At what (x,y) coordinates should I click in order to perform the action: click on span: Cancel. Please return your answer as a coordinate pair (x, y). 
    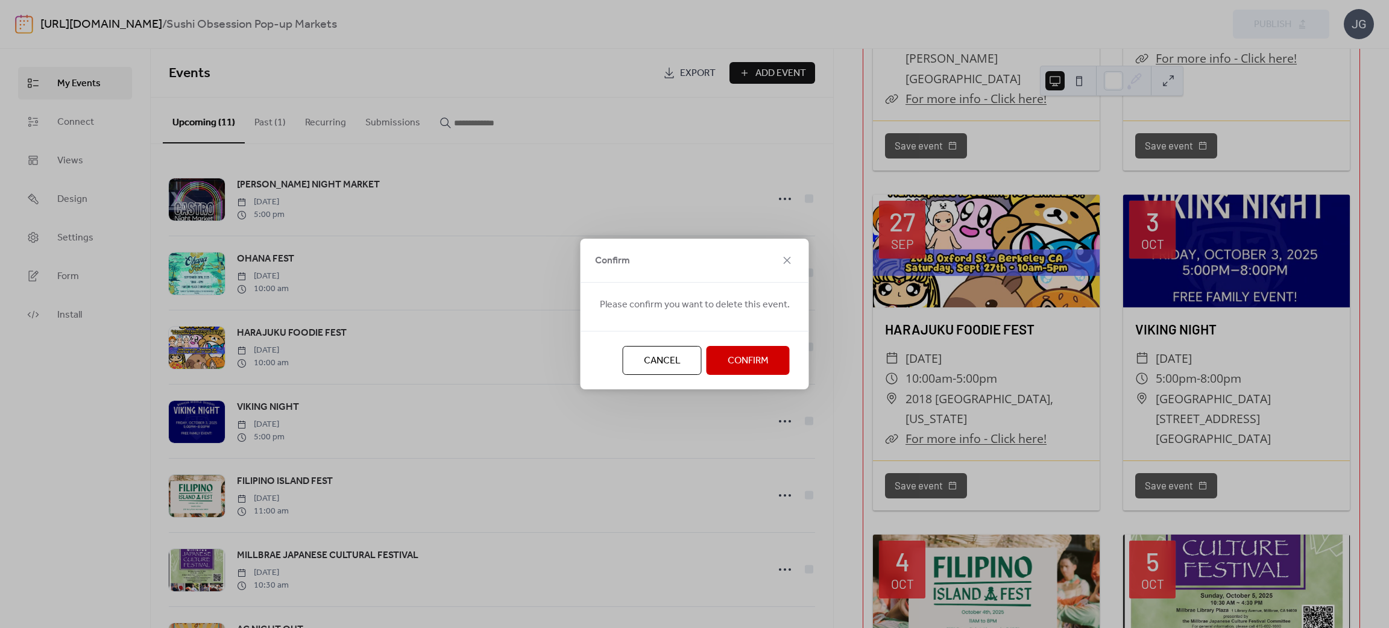
    Looking at the image, I should click on (662, 361).